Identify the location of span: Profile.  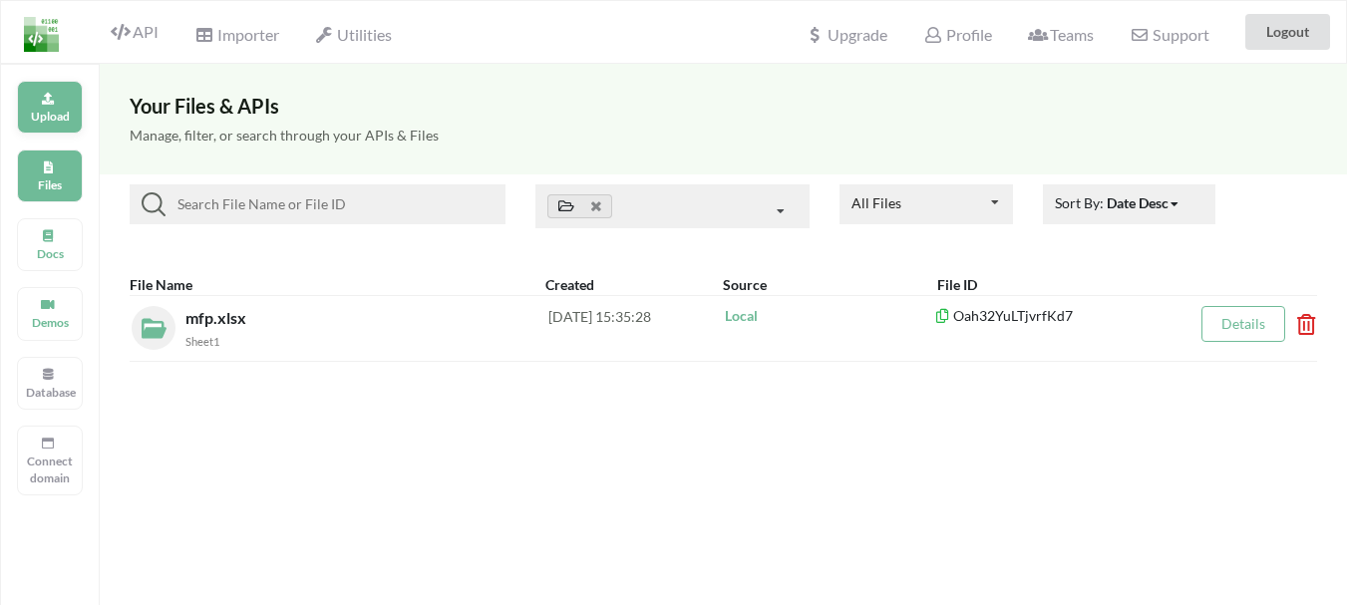
(957, 34).